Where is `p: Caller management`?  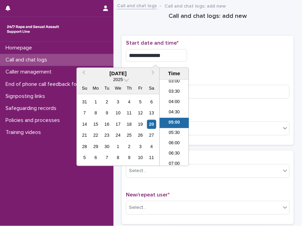 p: Caller management is located at coordinates (30, 72).